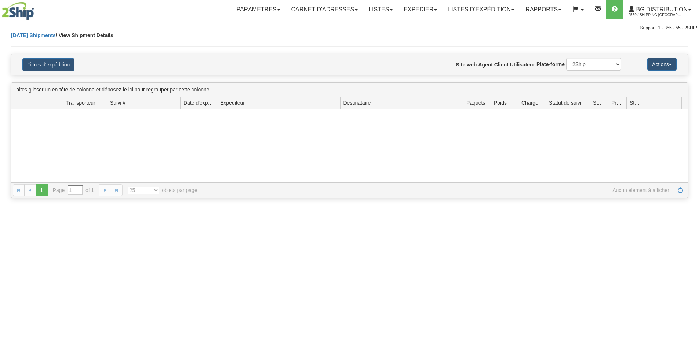 Image resolution: width=699 pixels, height=347 pixels. I want to click on button: Actions, so click(662, 64).